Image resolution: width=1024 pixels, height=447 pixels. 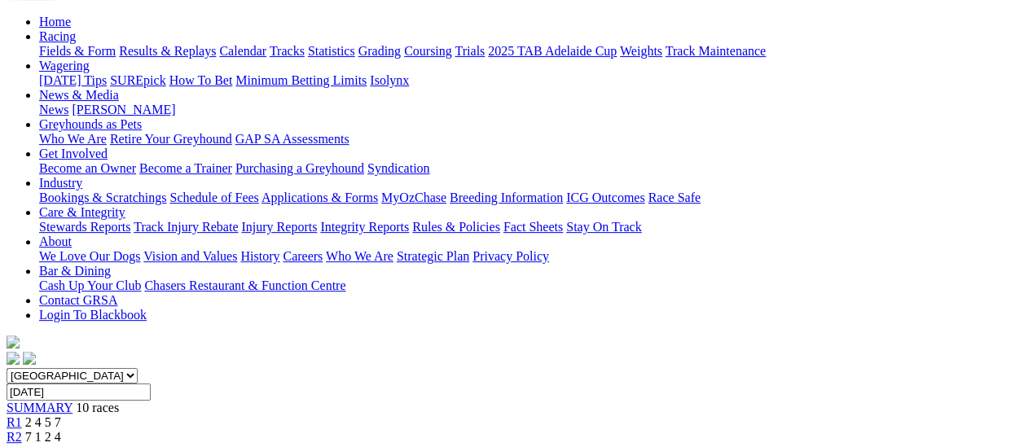 What do you see at coordinates (528, 169) in the screenshot?
I see `div: Get Involved` at bounding box center [528, 169].